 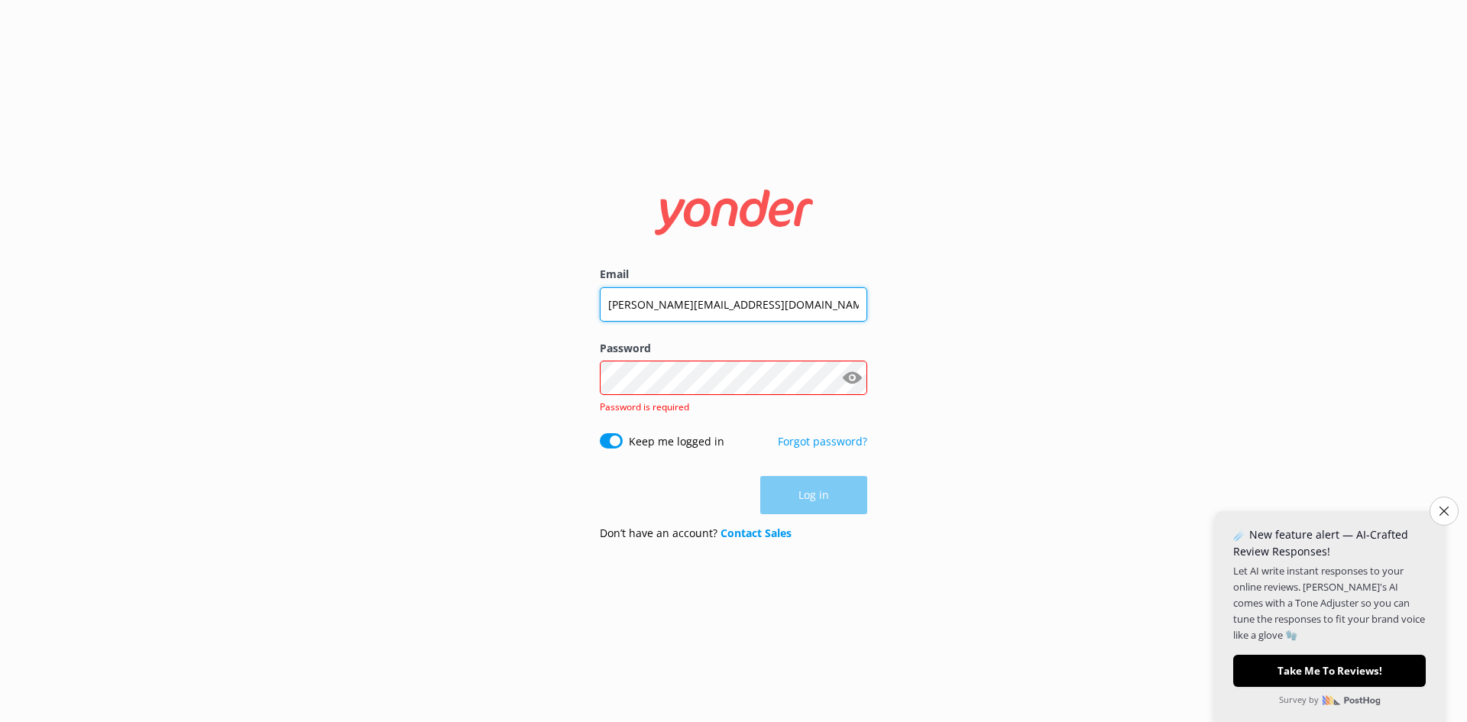 What do you see at coordinates (852, 378) in the screenshot?
I see `button: Show password` at bounding box center [852, 378].